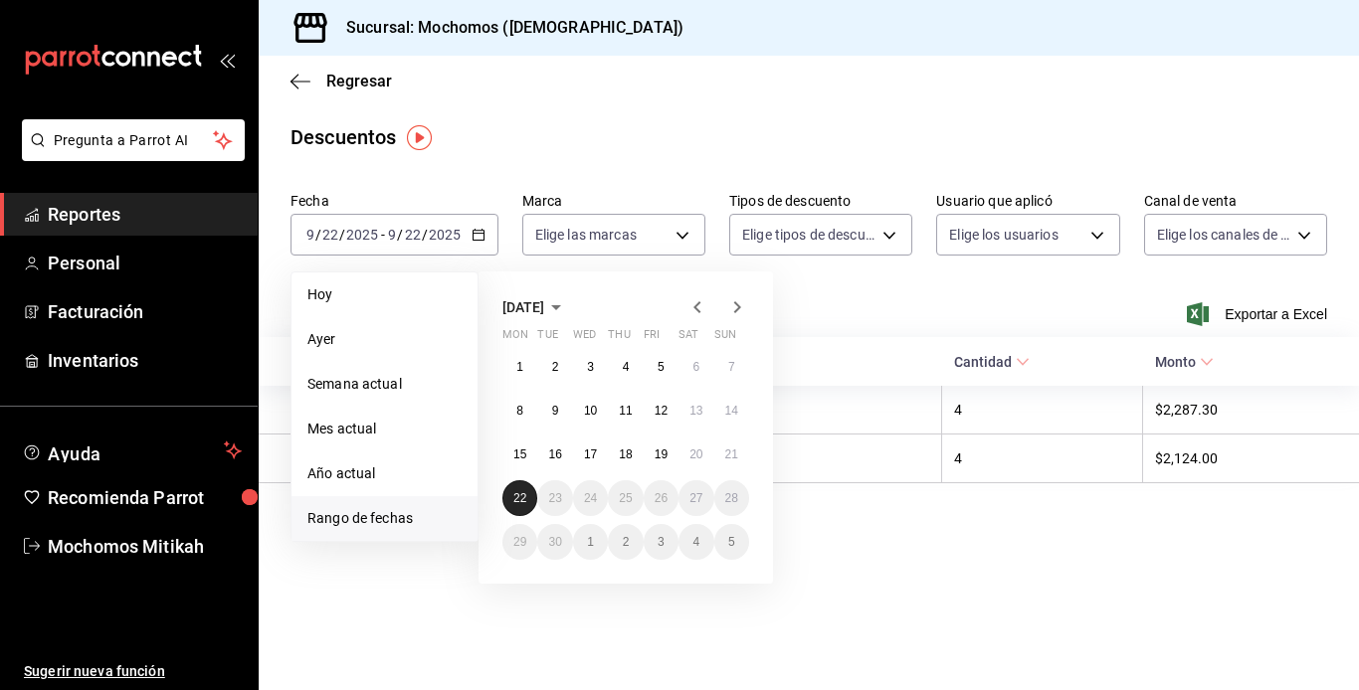  Describe the element at coordinates (731, 498) in the screenshot. I see `abbr: September 28, 2025` at that location.